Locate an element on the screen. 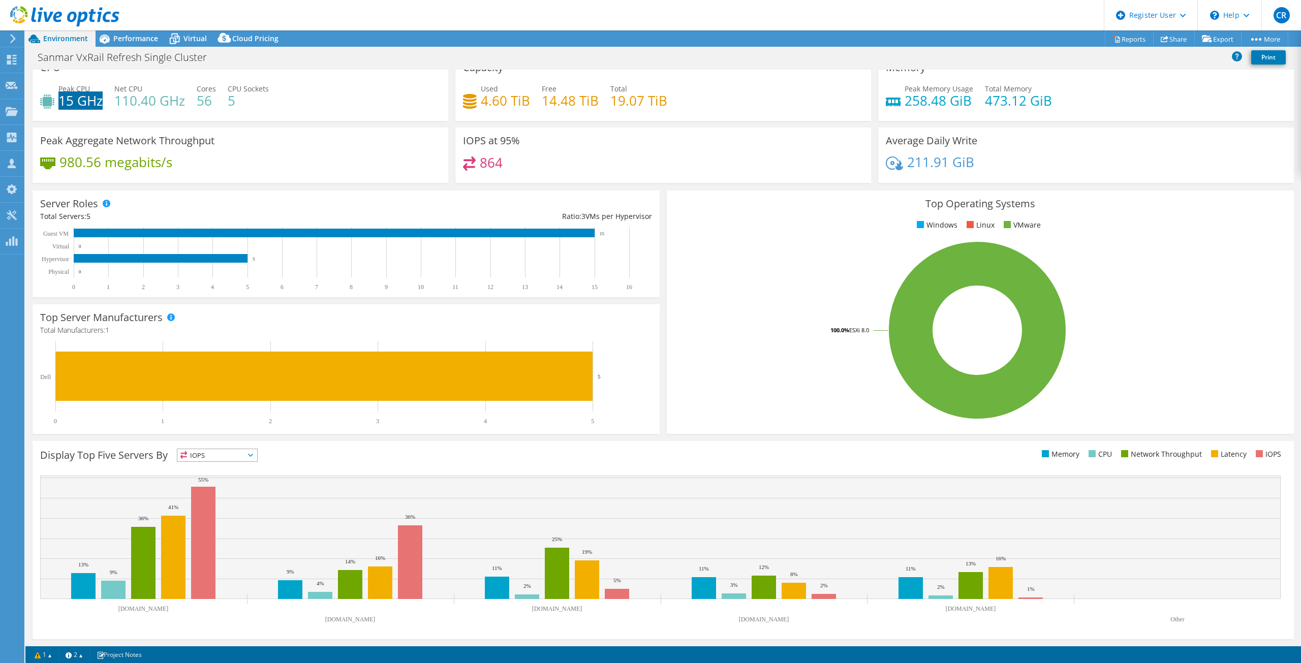  h4: 110.40 GHz is located at coordinates (149, 101).